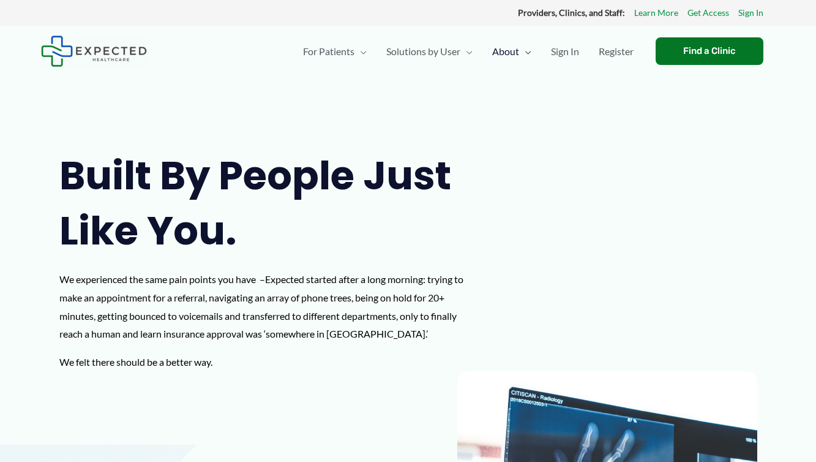 The height and width of the screenshot is (462, 816). Describe the element at coordinates (269, 362) in the screenshot. I see `p: We felt there should be a better way.` at that location.